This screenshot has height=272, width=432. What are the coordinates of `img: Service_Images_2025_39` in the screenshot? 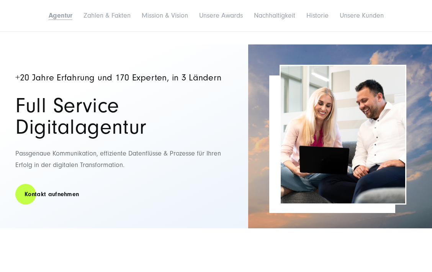 It's located at (343, 135).